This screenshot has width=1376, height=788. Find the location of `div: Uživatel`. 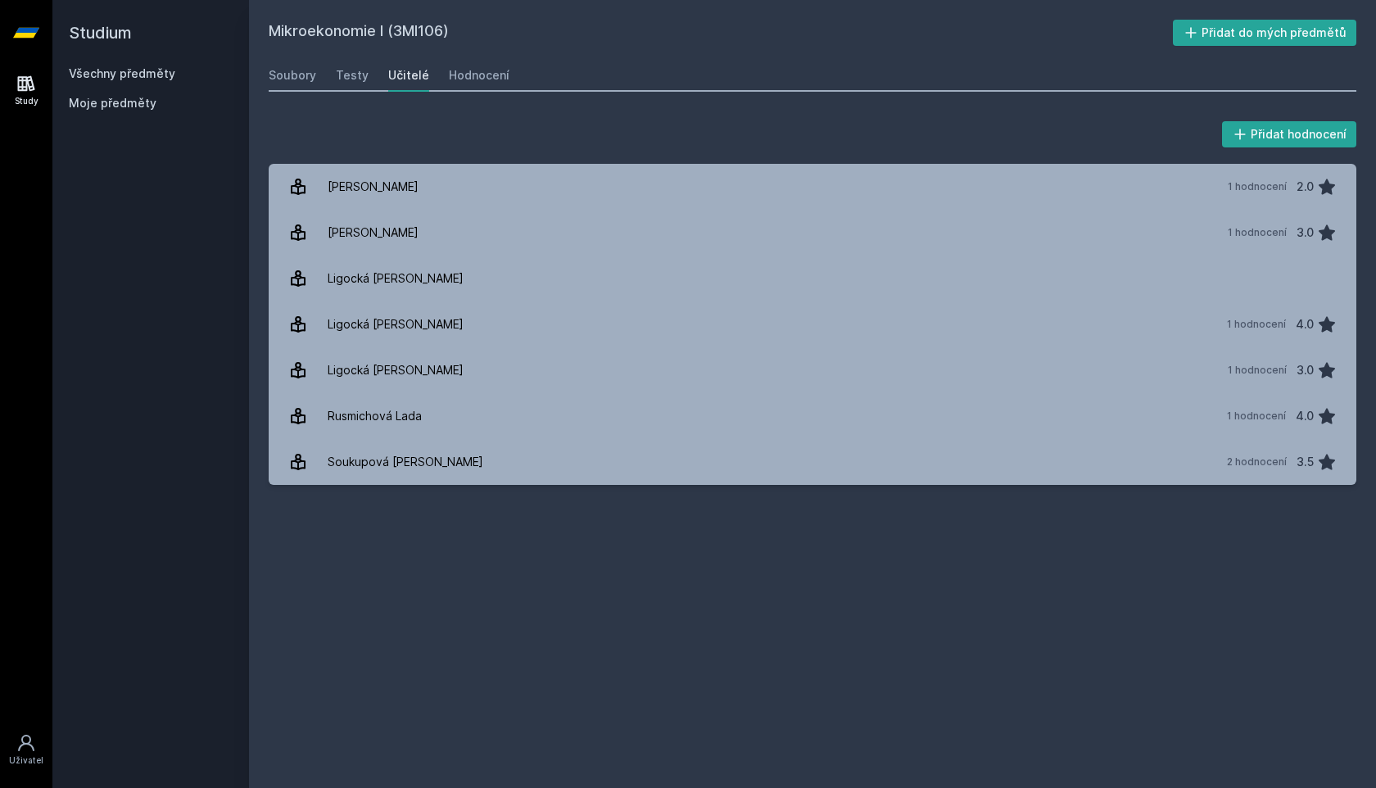

div: Uživatel is located at coordinates (26, 760).